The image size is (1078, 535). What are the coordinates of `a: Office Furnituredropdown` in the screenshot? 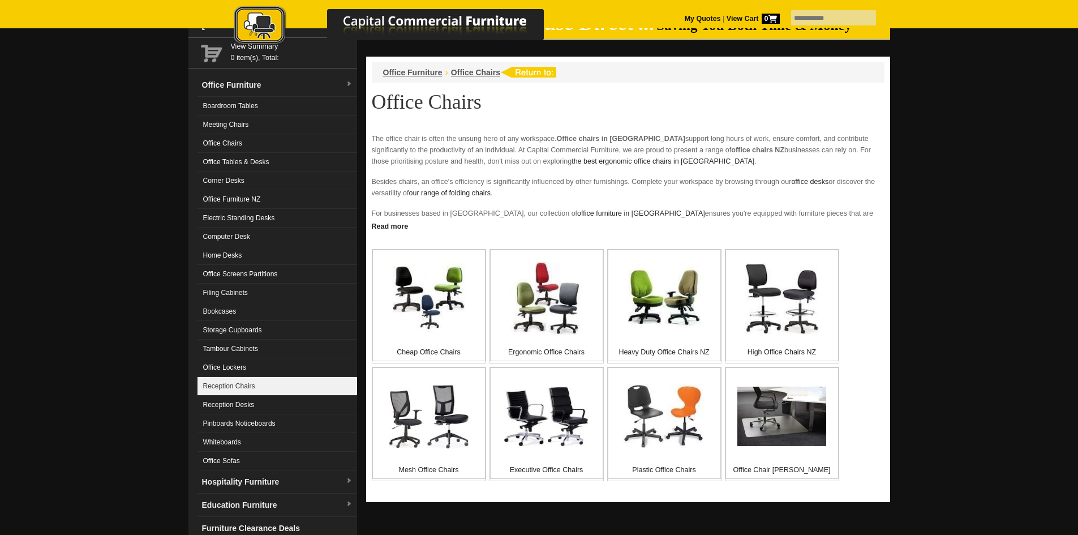 It's located at (277, 85).